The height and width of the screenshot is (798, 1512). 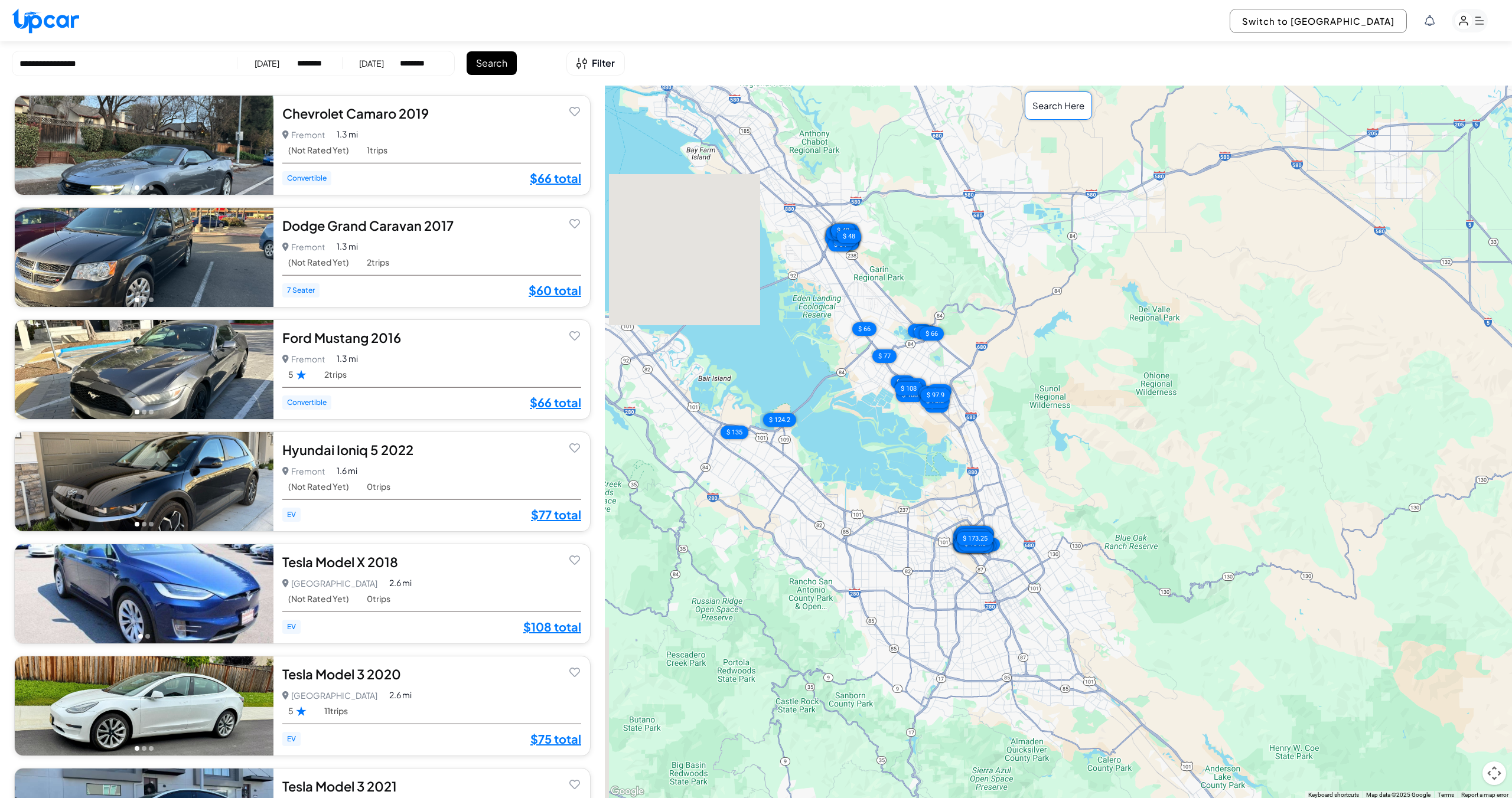 I want to click on div: Hyundai Ioniq 5 2022, so click(x=432, y=450).